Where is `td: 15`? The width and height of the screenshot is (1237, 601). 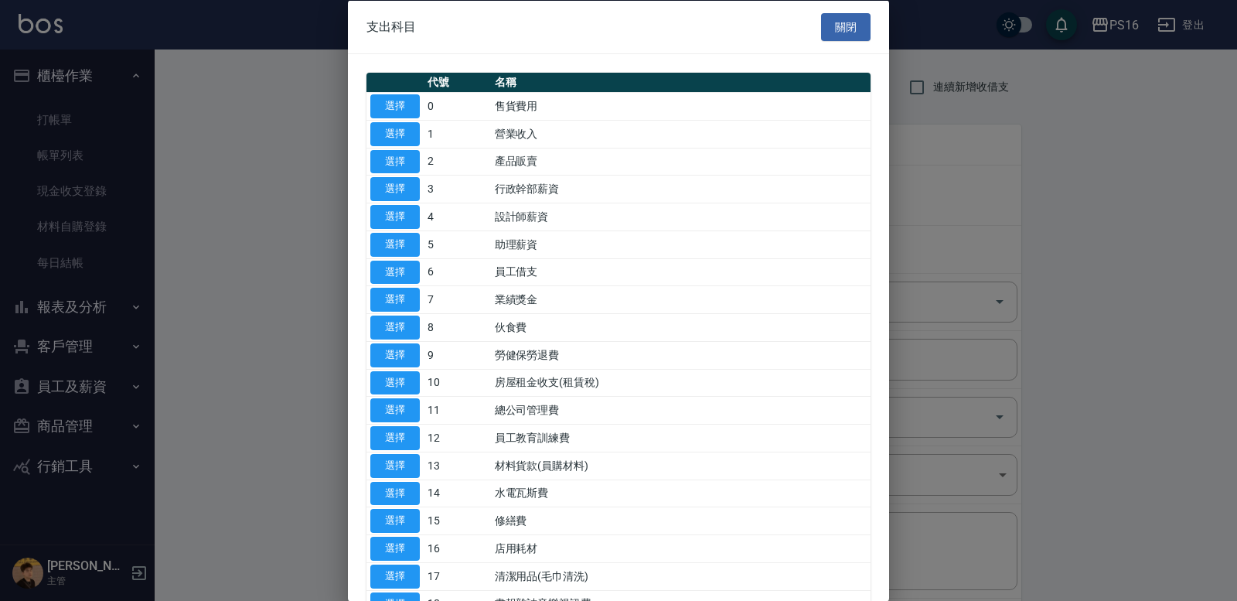
td: 15 is located at coordinates (457, 520).